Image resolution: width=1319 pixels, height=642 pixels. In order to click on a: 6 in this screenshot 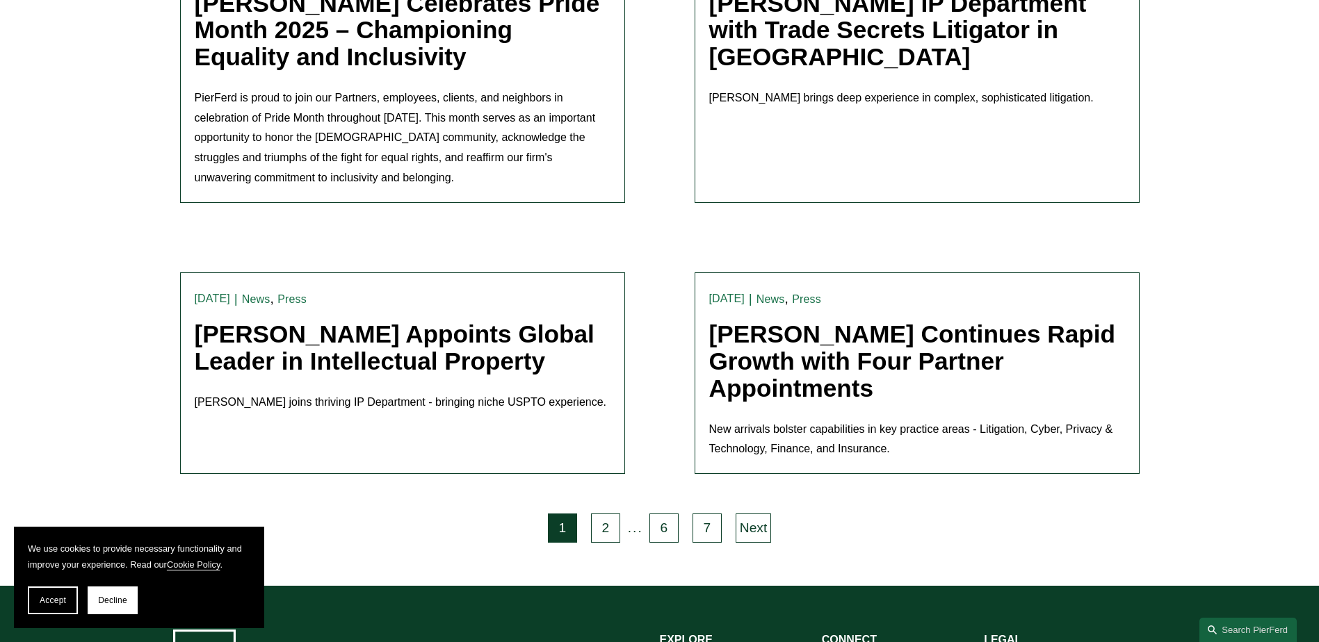, I will do `click(664, 528)`.